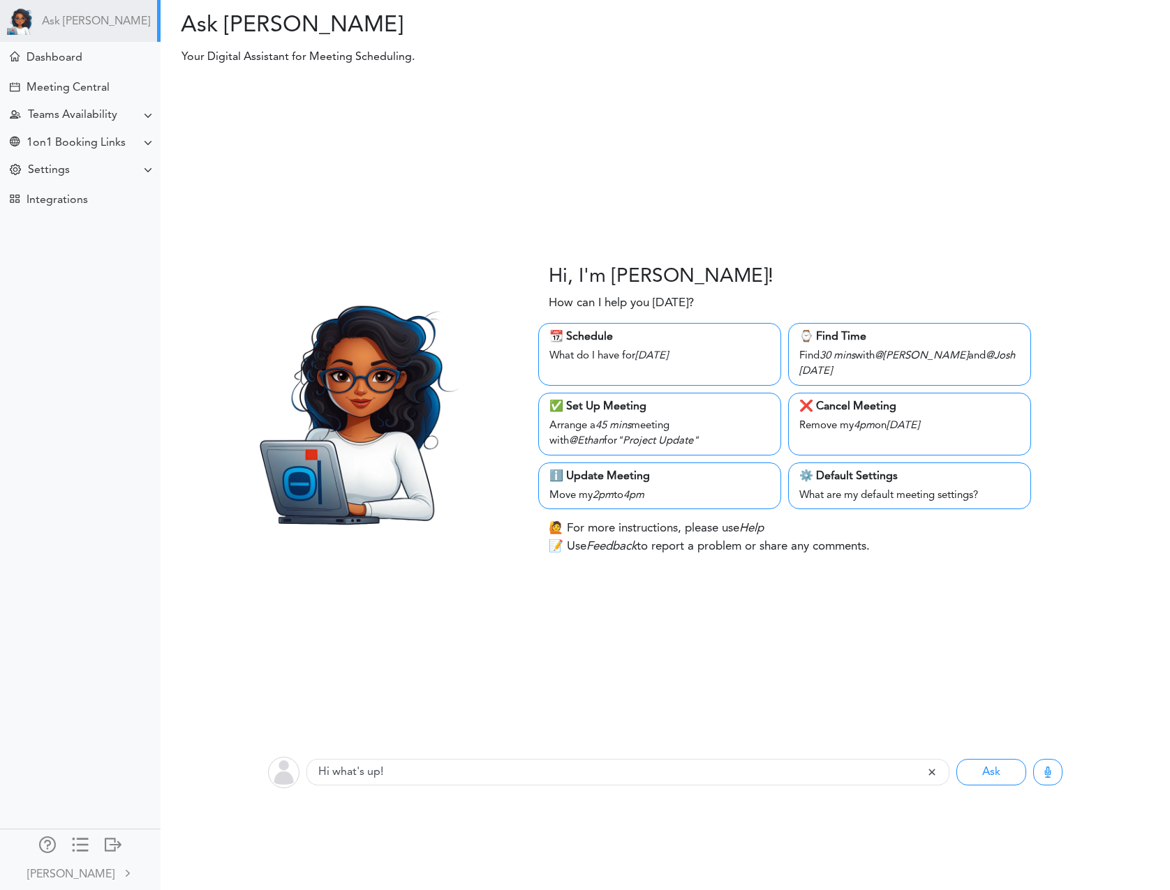 The height and width of the screenshot is (890, 1170). What do you see at coordinates (49, 170) in the screenshot?
I see `div: Settings` at bounding box center [49, 170].